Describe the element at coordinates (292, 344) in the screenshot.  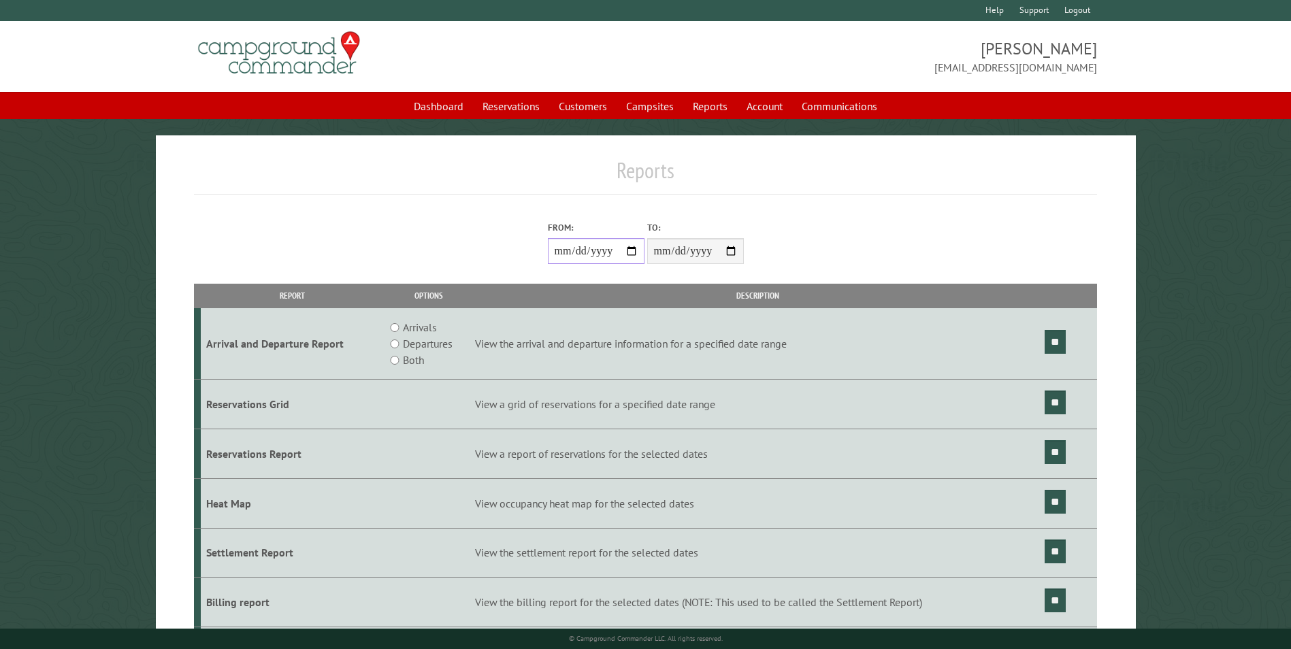
I see `td: Arrival and Departure Report` at that location.